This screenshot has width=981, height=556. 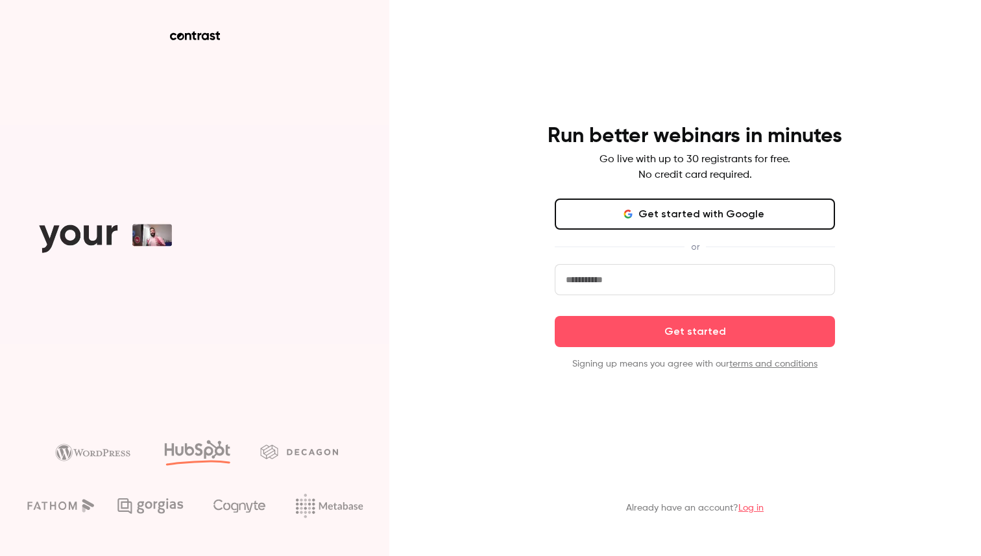 What do you see at coordinates (299, 452) in the screenshot?
I see `img: decagon` at bounding box center [299, 452].